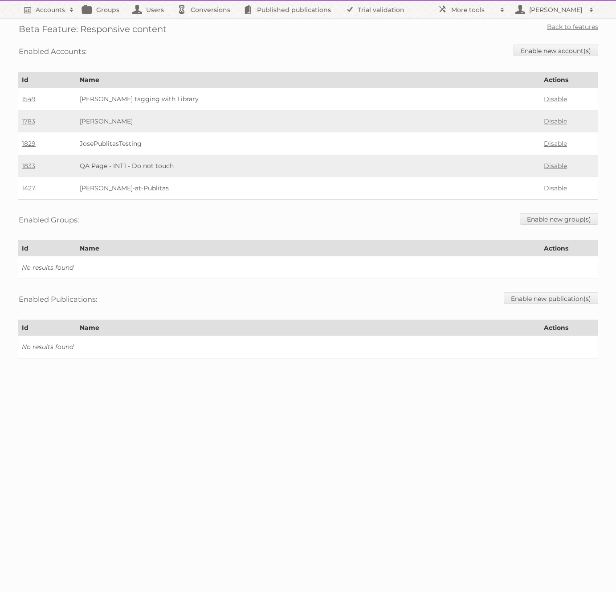  I want to click on a: Groups, so click(103, 9).